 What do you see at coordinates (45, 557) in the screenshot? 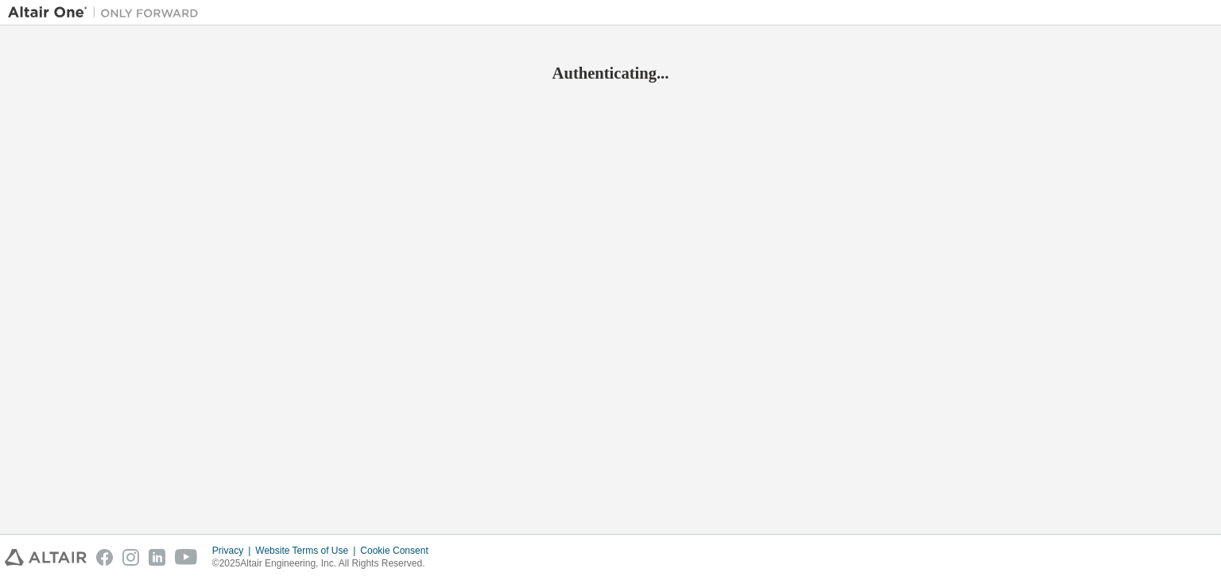
I see `img: altair_logo.svg` at bounding box center [45, 557].